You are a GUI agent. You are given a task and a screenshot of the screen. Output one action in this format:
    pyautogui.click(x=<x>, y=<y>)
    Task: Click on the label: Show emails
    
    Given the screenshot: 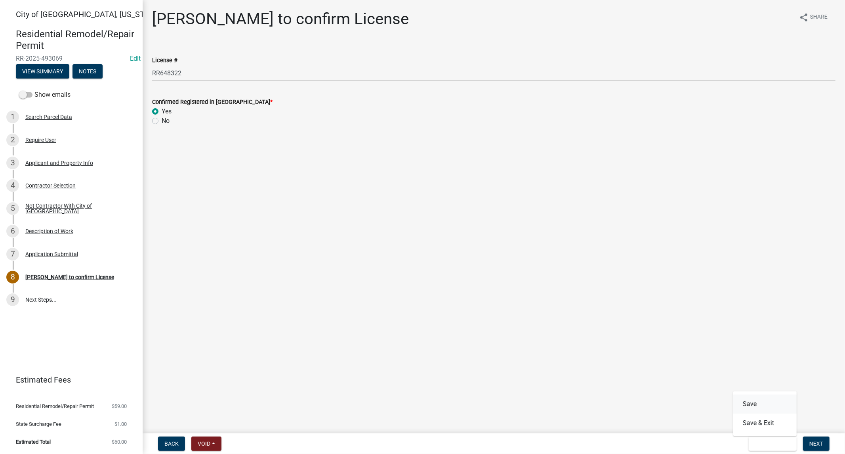 What is the action you would take?
    pyautogui.click(x=45, y=95)
    